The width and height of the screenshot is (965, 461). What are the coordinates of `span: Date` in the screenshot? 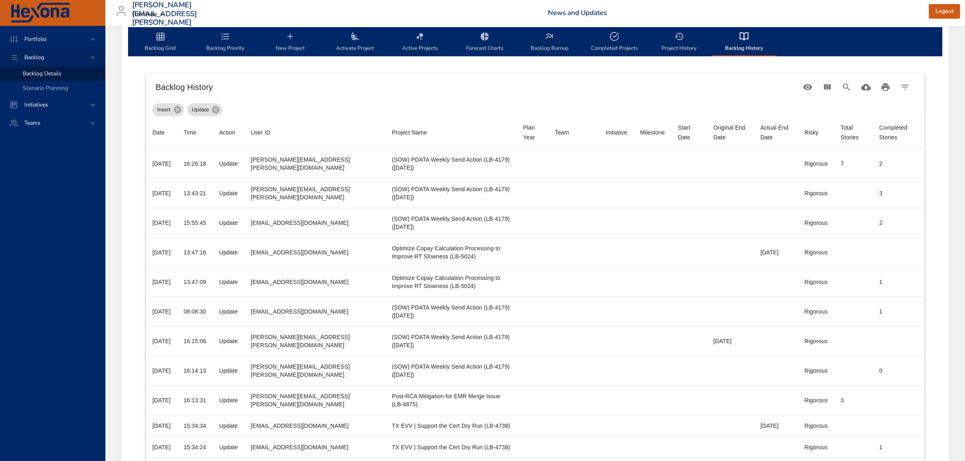 It's located at (161, 133).